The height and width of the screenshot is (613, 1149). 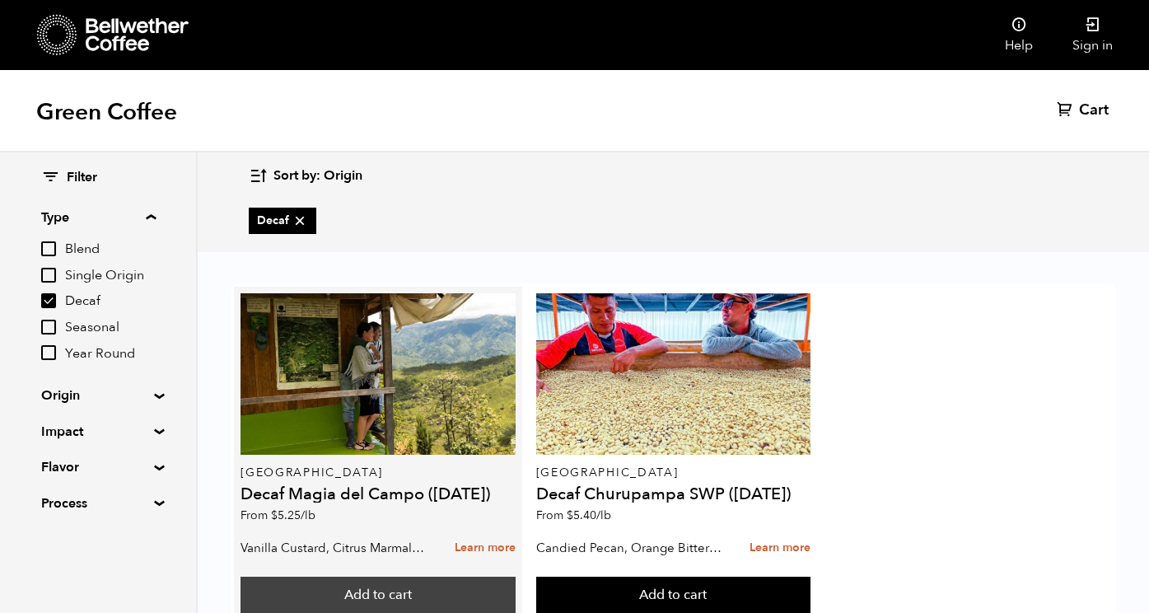 What do you see at coordinates (98, 432) in the screenshot?
I see `summary: Impact` at bounding box center [98, 432].